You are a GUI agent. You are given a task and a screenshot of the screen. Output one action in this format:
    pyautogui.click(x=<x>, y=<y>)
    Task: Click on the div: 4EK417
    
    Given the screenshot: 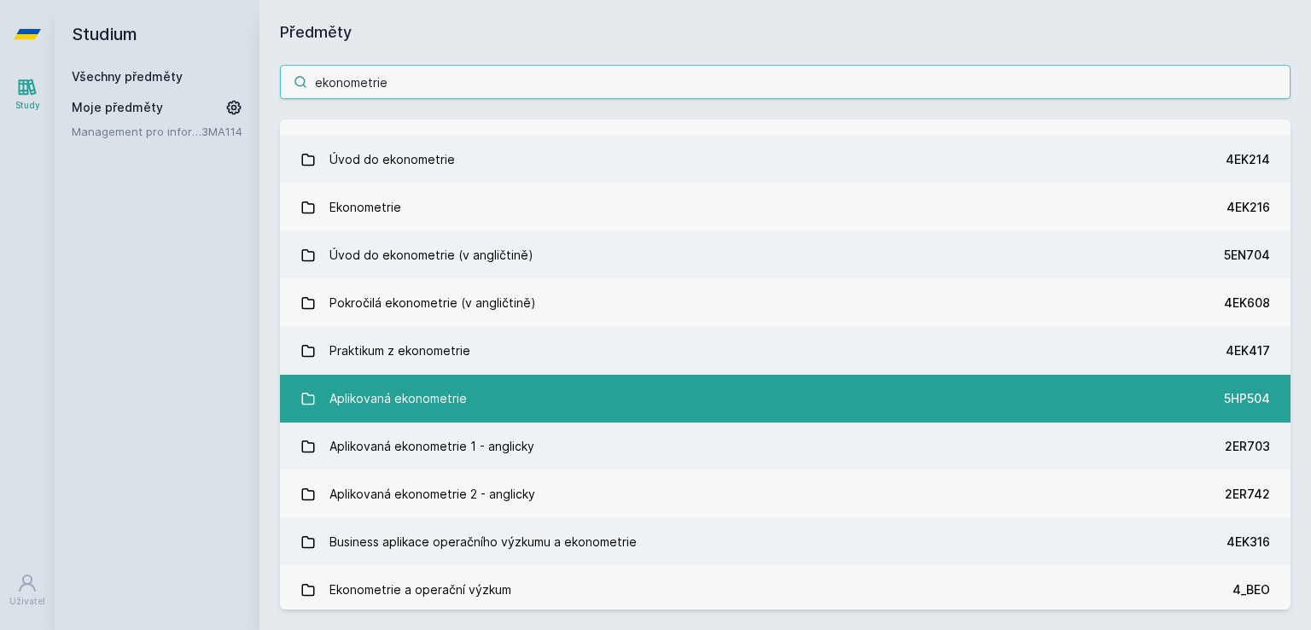 What is the action you would take?
    pyautogui.click(x=1248, y=351)
    